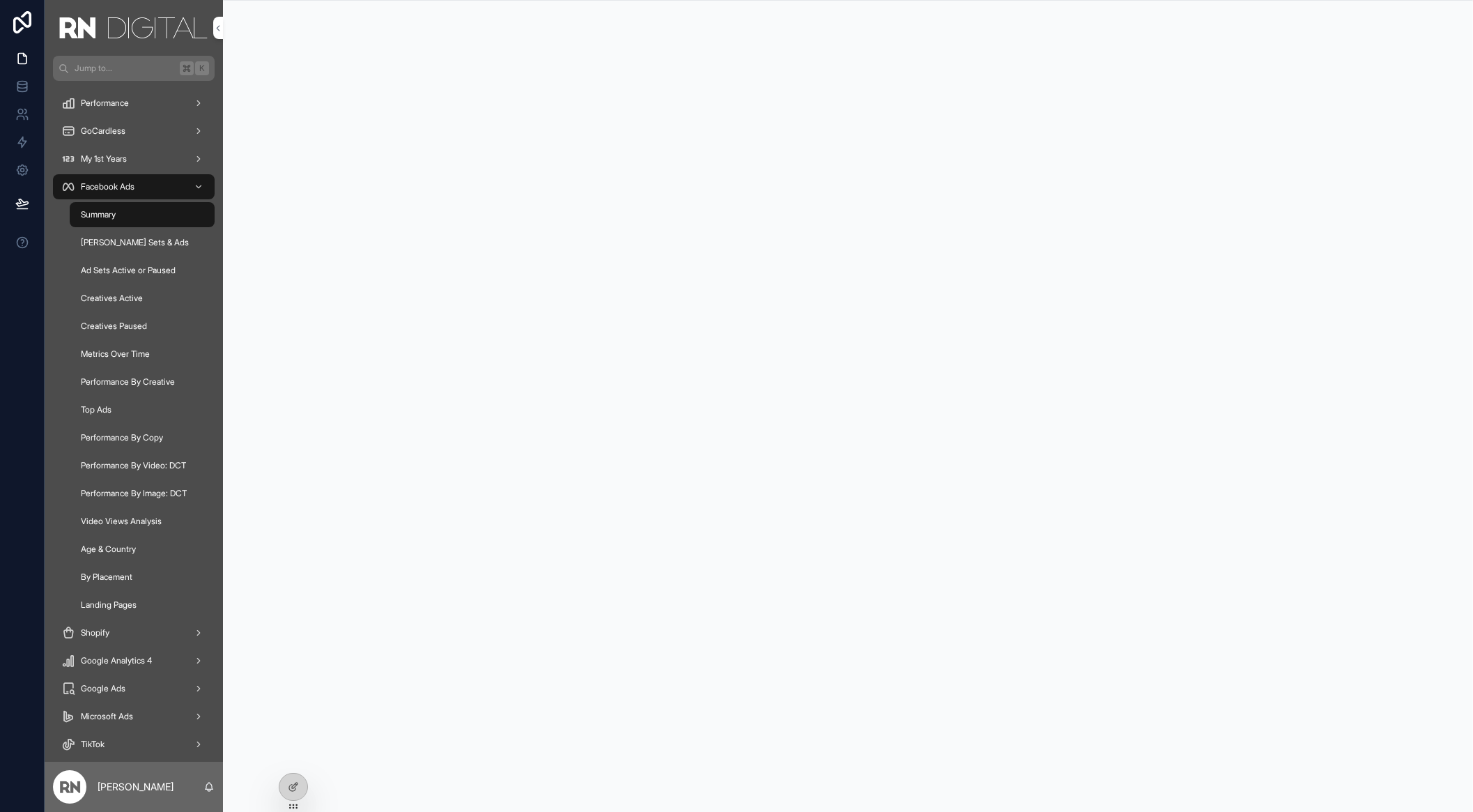  What do you see at coordinates (142, 214) in the screenshot?
I see `a: Summary` at bounding box center [142, 214].